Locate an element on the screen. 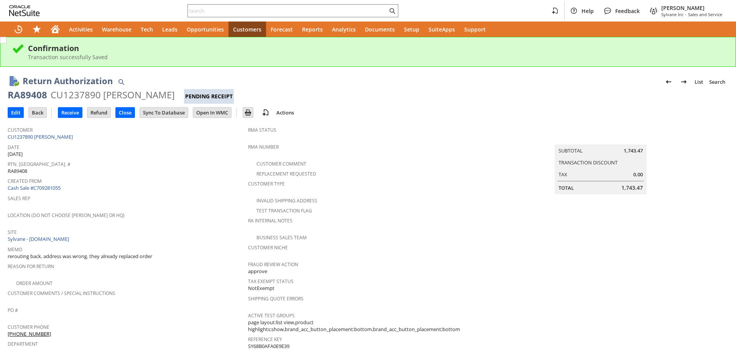 Image resolution: width=736 pixels, height=353 pixels. a: PO # is located at coordinates (13, 310).